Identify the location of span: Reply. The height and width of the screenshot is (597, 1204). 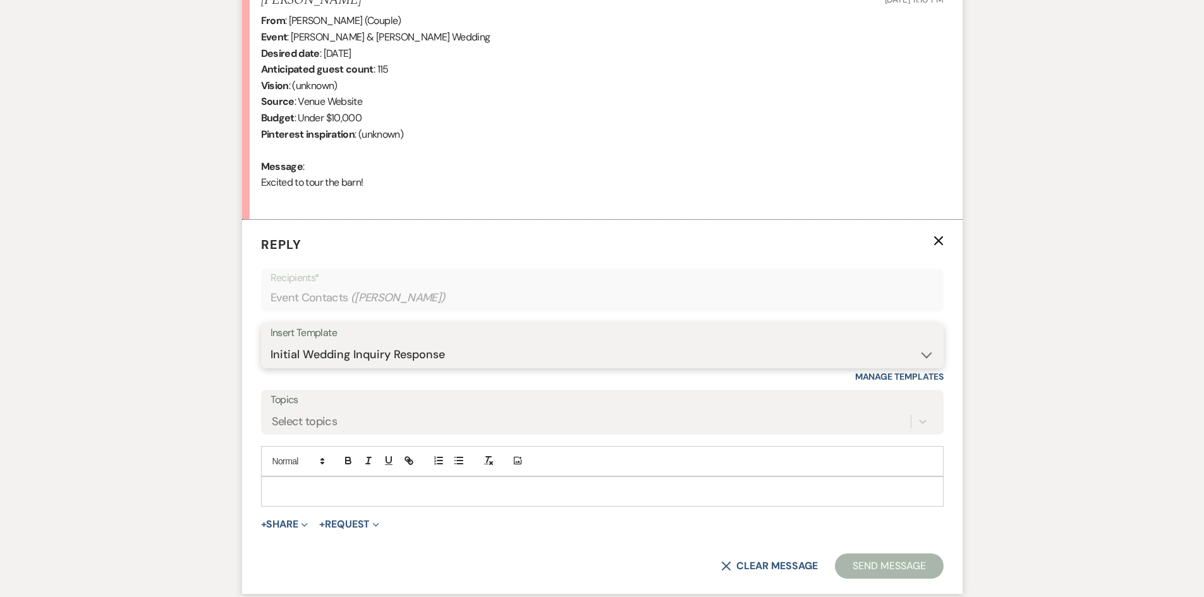
(281, 245).